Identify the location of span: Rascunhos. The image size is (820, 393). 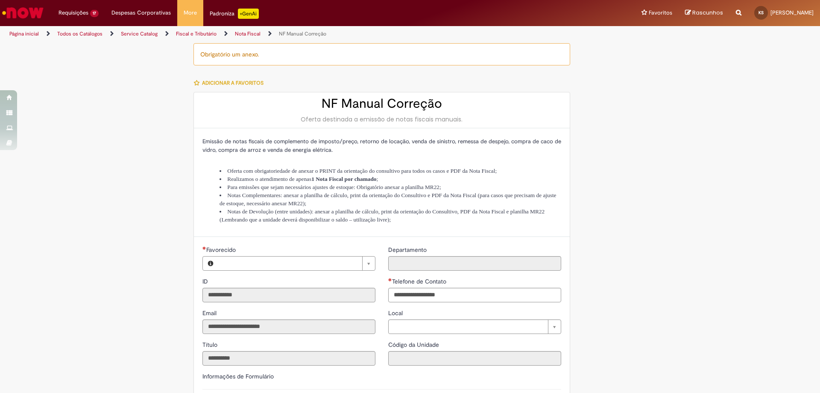
(708, 12).